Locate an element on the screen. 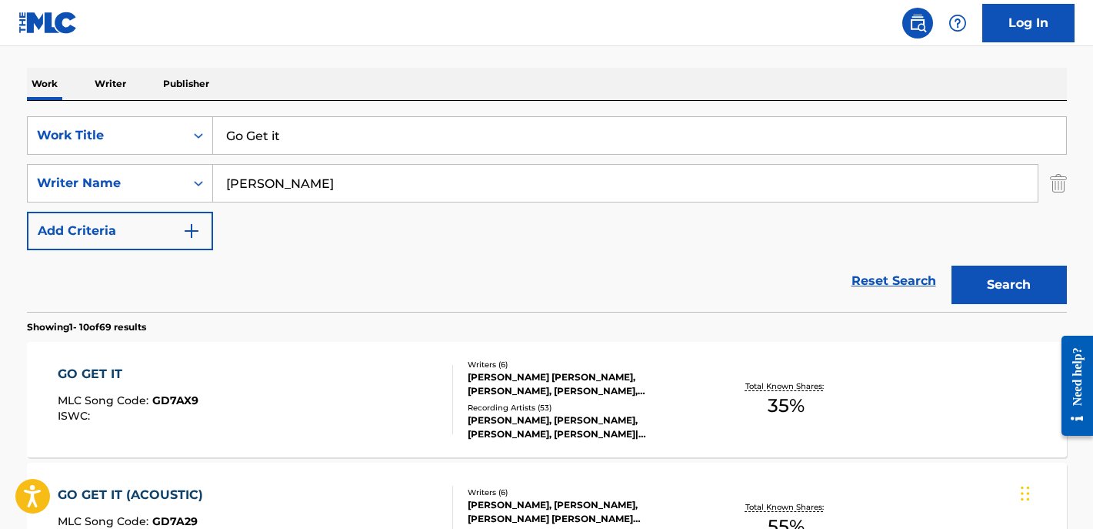  div: Drag is located at coordinates (1026, 493).